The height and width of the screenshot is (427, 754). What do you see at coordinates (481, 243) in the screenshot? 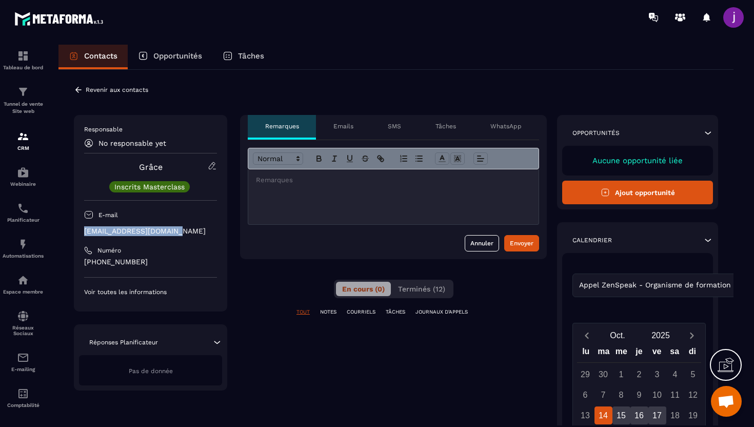
I see `button: Annuler` at bounding box center [481, 243].